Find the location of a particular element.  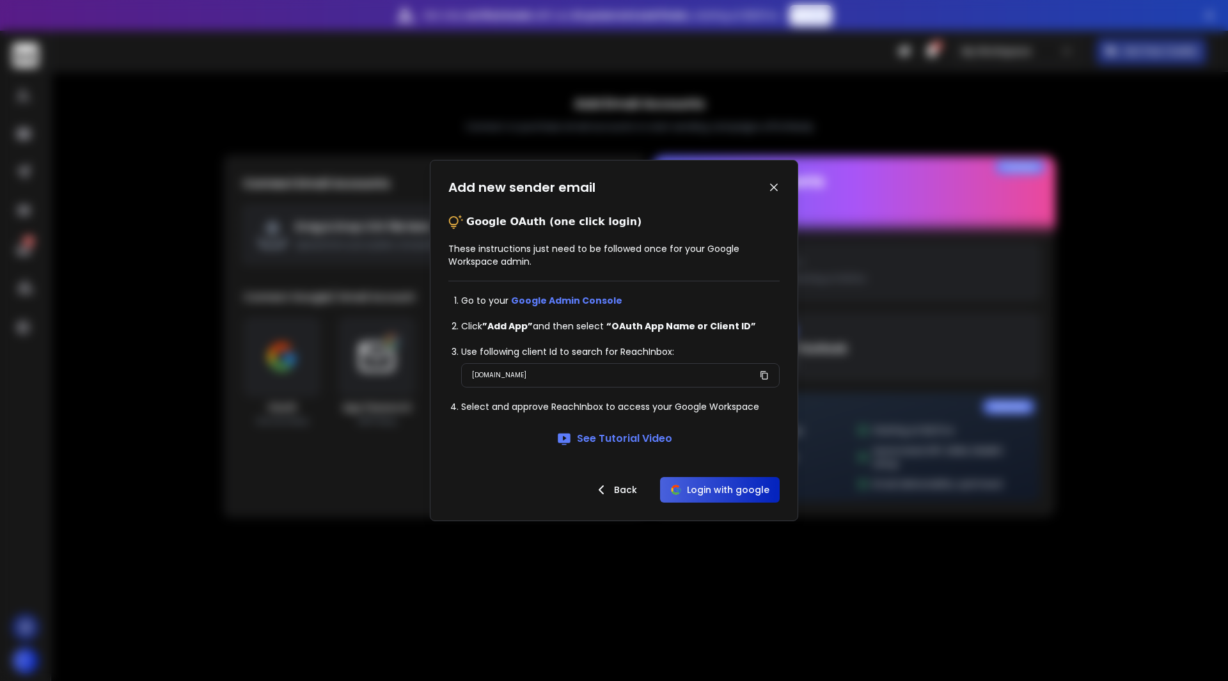

p: Google OAuth (one click login) is located at coordinates (554, 222).